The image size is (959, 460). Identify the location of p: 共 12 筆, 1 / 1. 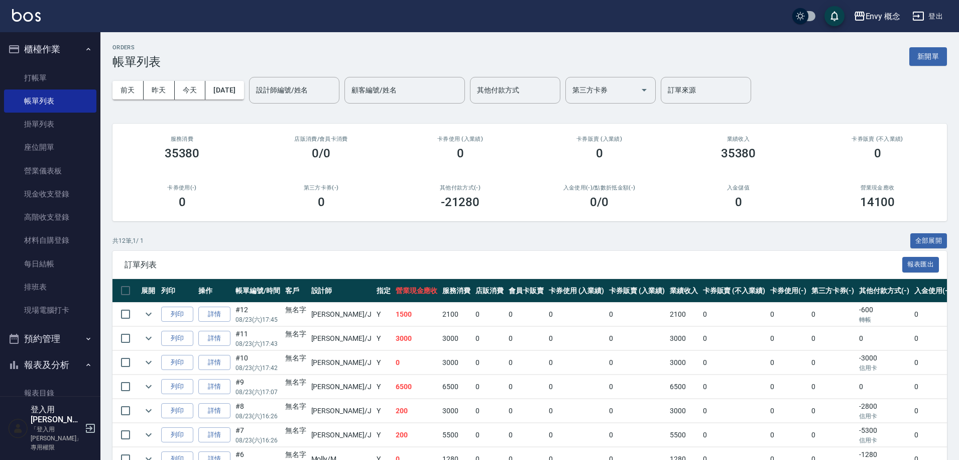
(128, 241).